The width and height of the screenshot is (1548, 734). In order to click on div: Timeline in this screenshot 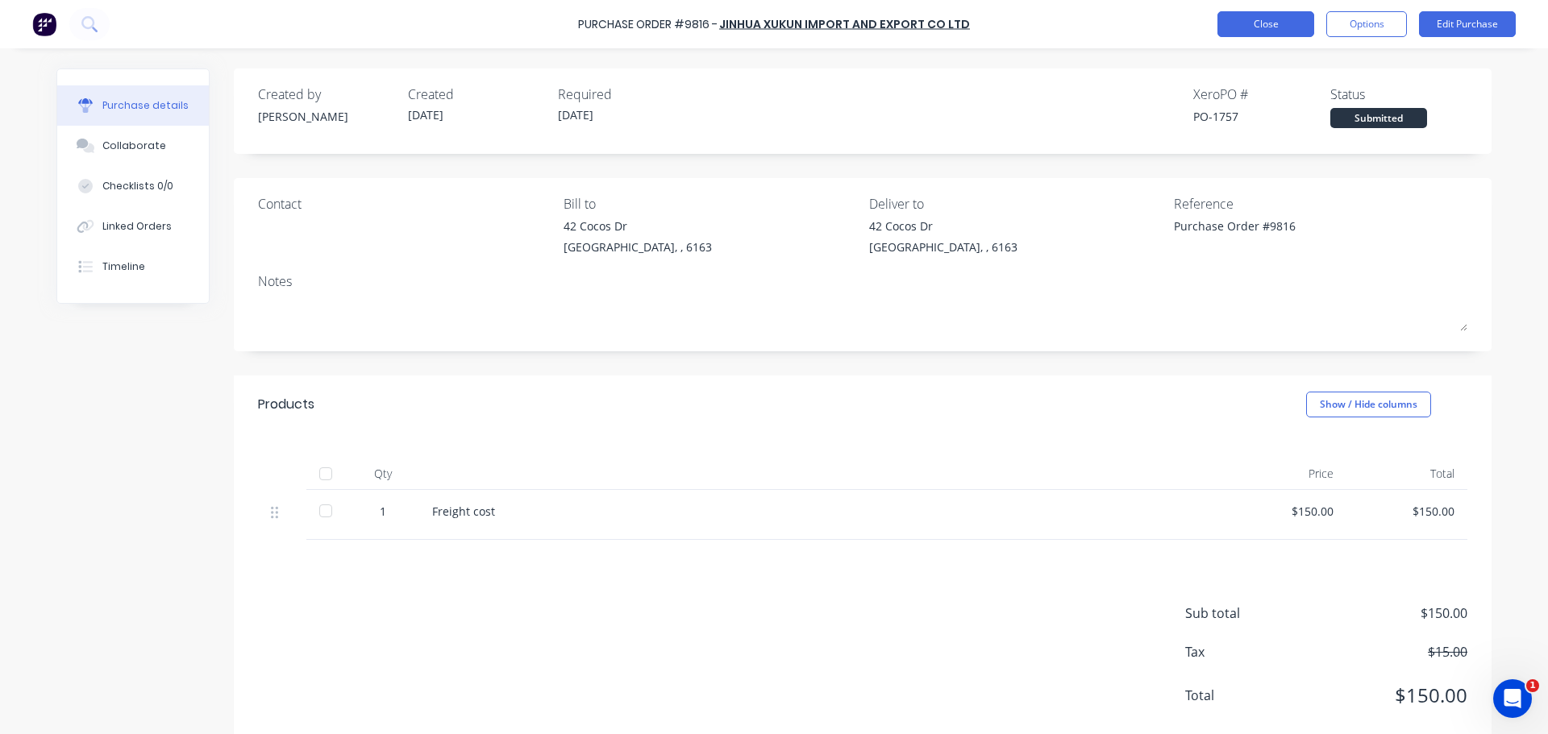, I will do `click(123, 267)`.